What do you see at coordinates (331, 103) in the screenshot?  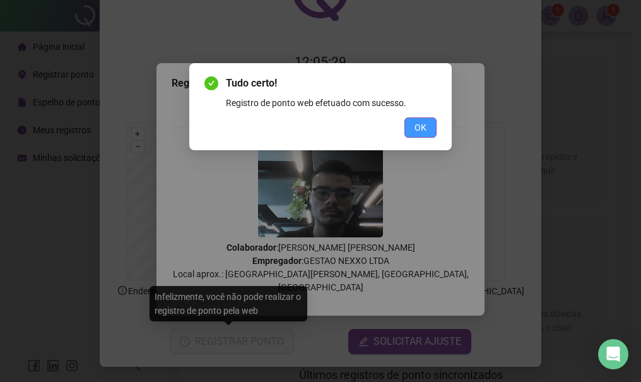 I see `div: Registro de ponto web efetuado com sucesso.` at bounding box center [331, 103].